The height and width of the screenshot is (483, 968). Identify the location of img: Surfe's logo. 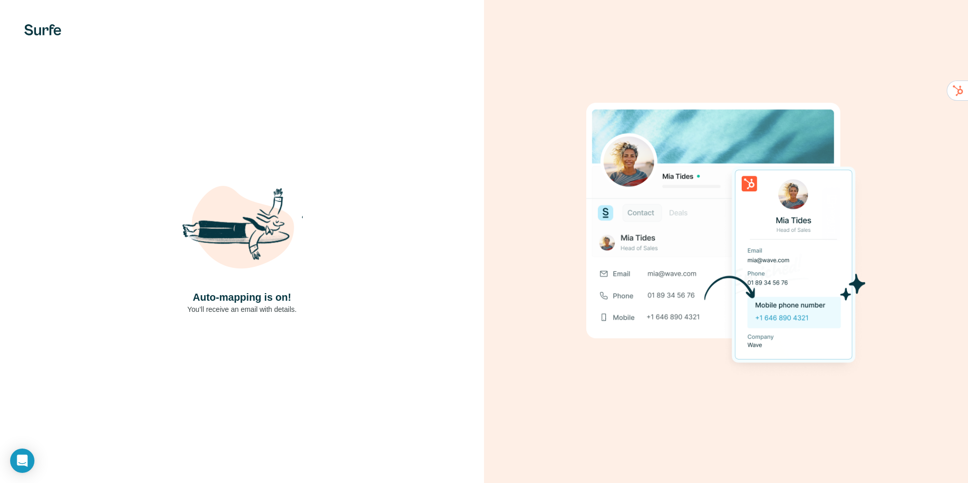
(43, 30).